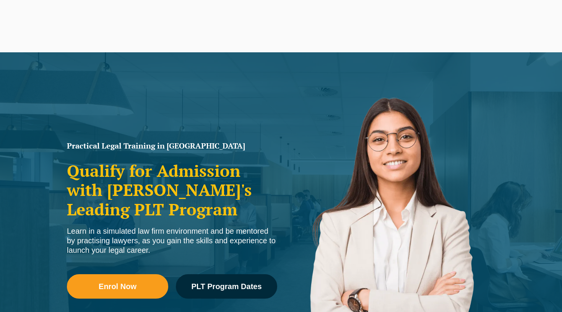 This screenshot has height=312, width=562. Describe the element at coordinates (117, 287) in the screenshot. I see `span: Enrol Now` at that location.